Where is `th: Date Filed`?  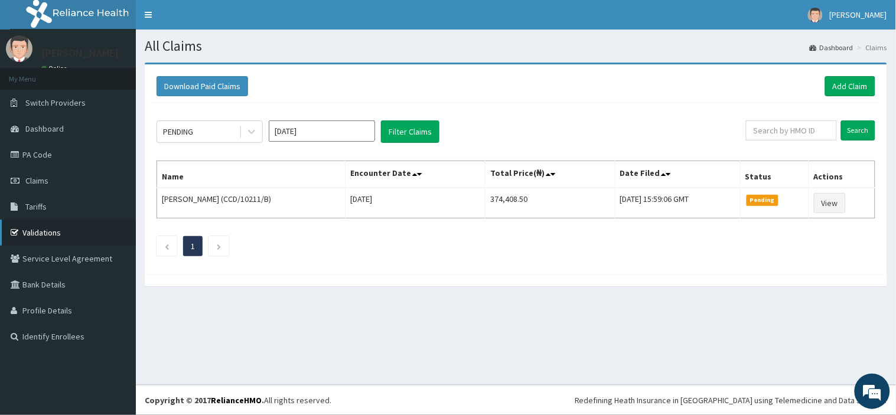 th: Date Filed is located at coordinates (678, 175).